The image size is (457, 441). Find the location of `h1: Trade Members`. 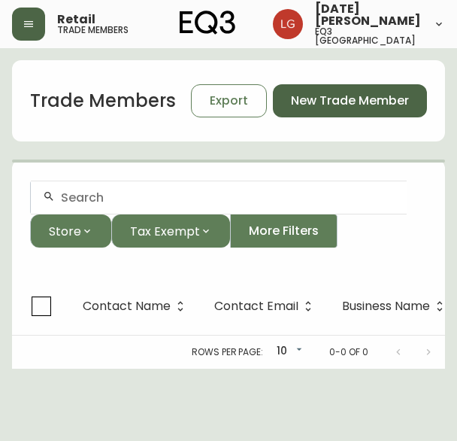

h1: Trade Members is located at coordinates (103, 101).